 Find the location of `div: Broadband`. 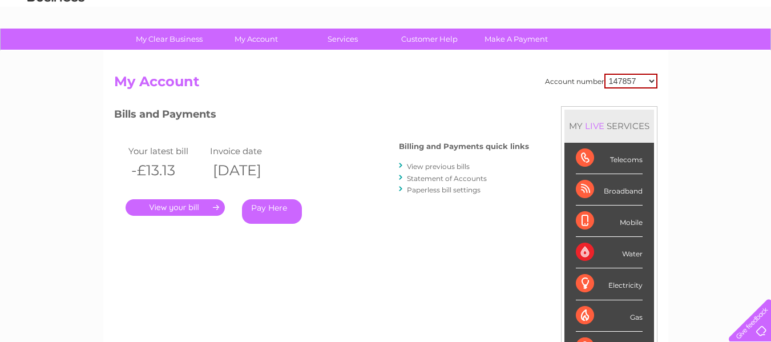

div: Broadband is located at coordinates (609, 189).